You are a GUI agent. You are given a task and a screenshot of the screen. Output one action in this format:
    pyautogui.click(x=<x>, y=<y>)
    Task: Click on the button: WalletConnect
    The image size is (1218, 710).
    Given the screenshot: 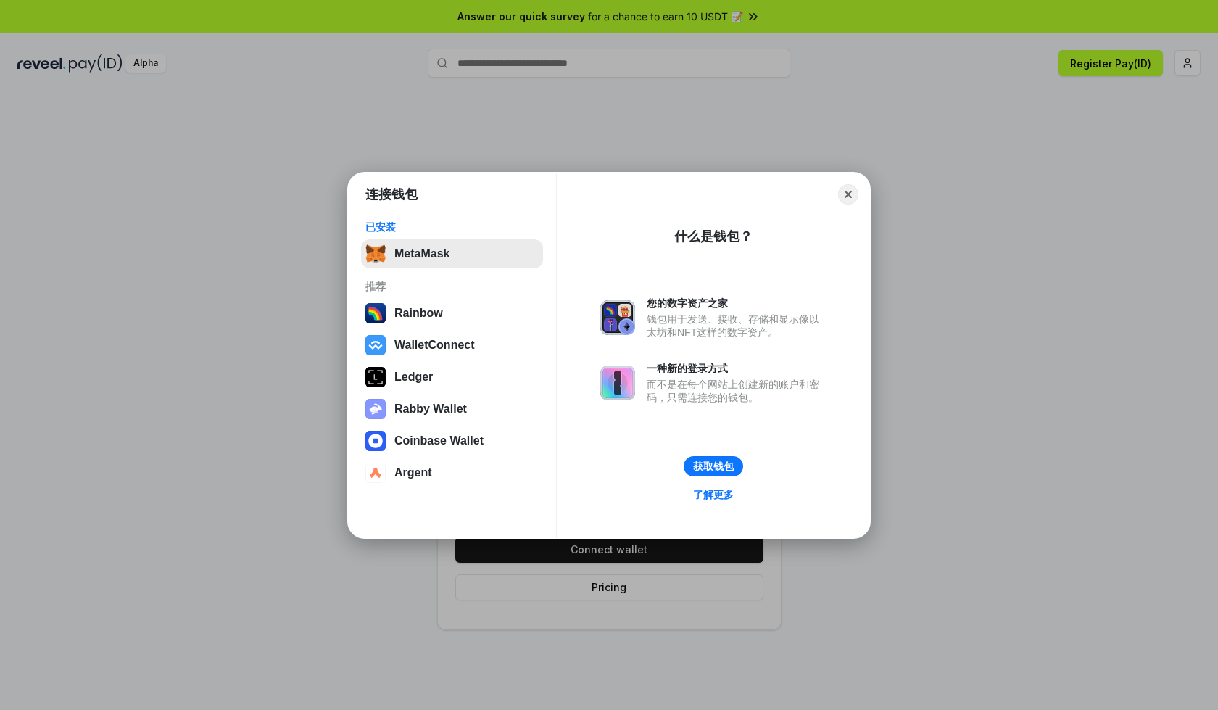 What is the action you would take?
    pyautogui.click(x=452, y=345)
    